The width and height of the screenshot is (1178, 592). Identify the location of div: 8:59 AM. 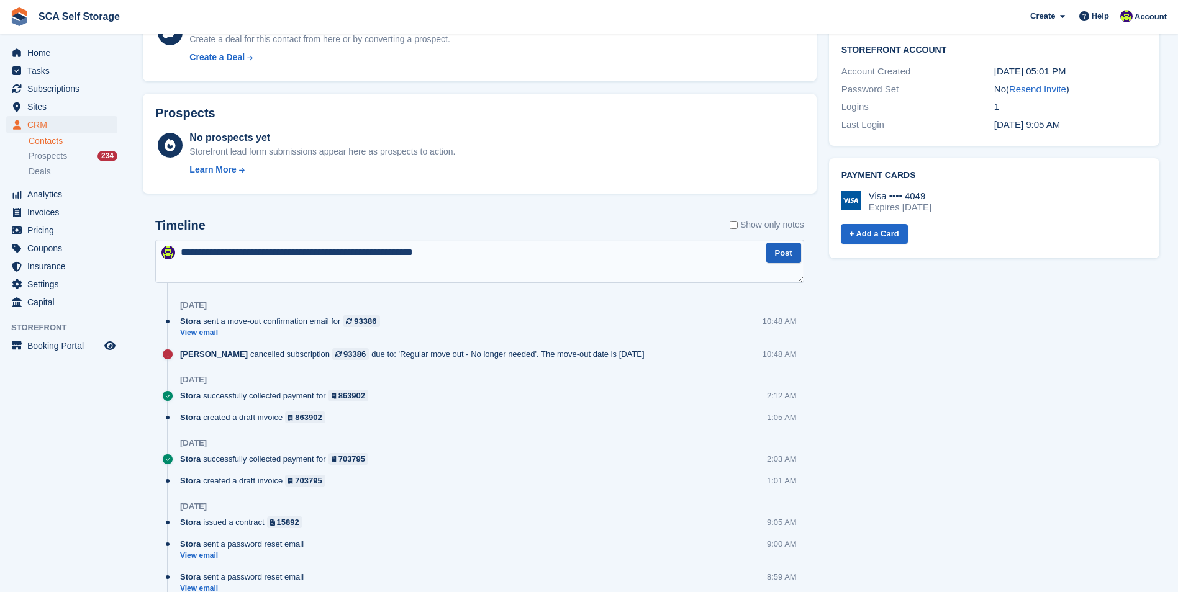
(782, 577).